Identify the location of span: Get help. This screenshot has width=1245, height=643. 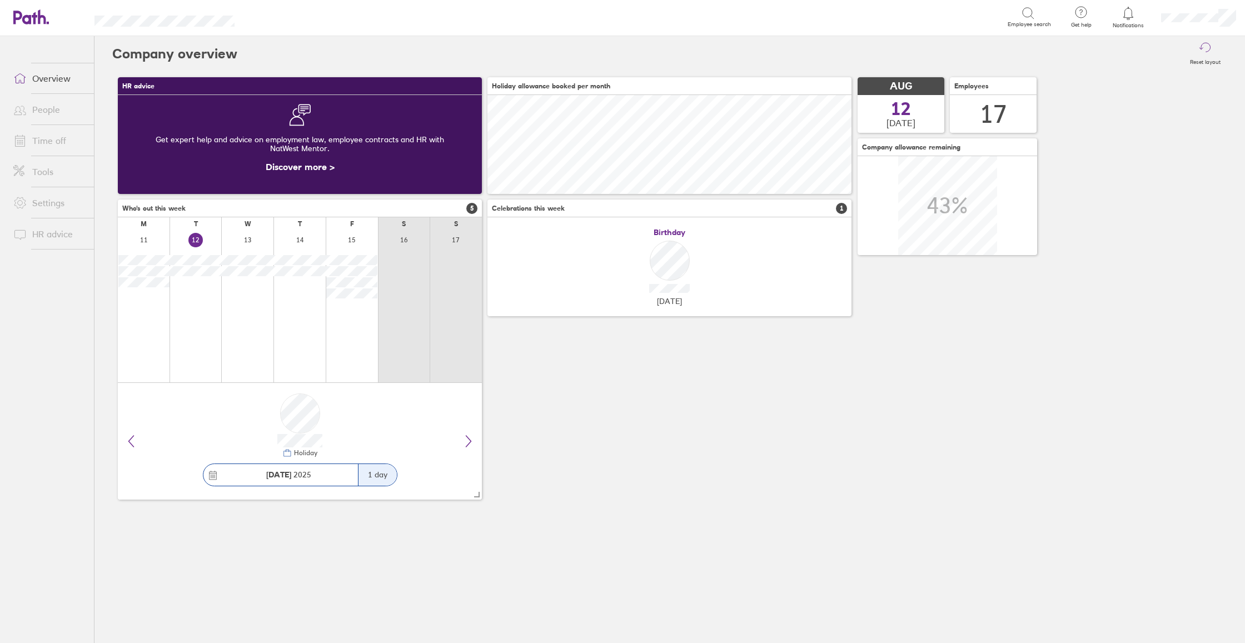
(1081, 25).